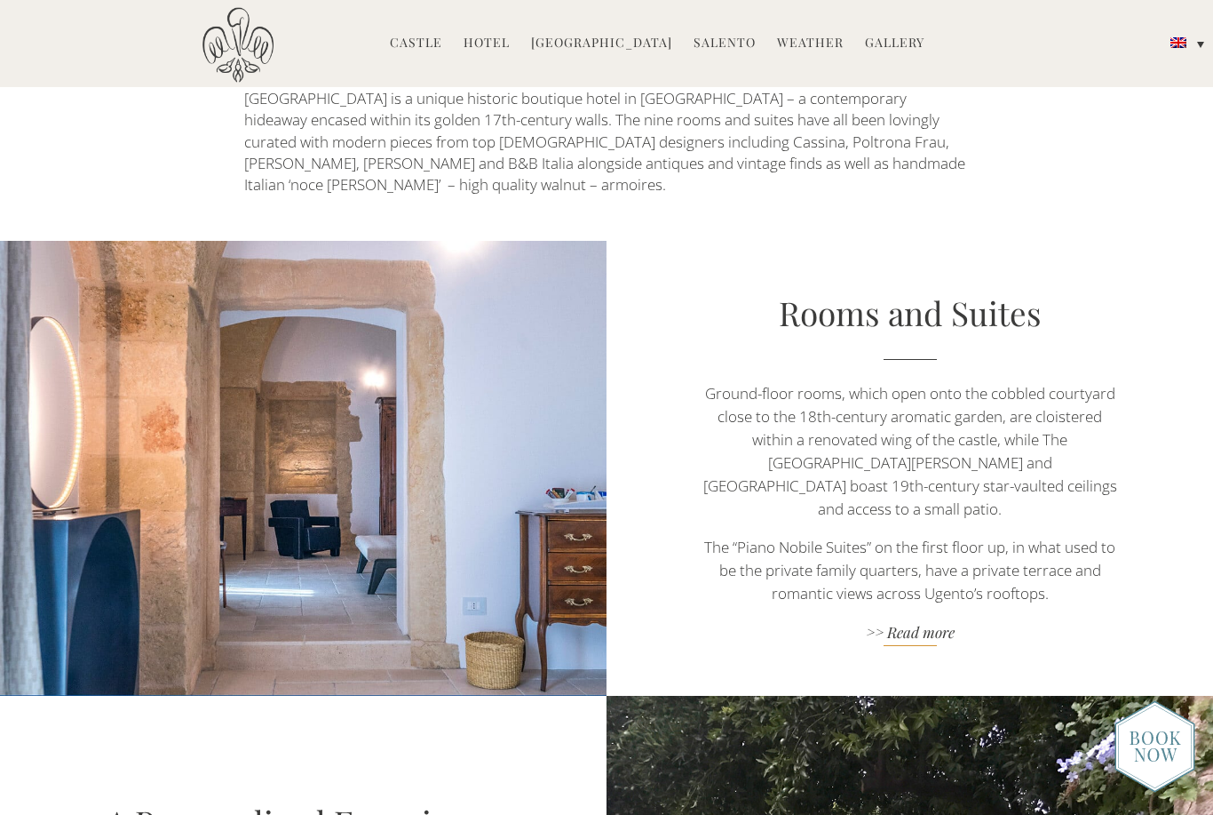  I want to click on p: Ground-floor rooms, which open onto the cobbled courtyard close to the 18th-century aromatic gard..., so click(910, 451).